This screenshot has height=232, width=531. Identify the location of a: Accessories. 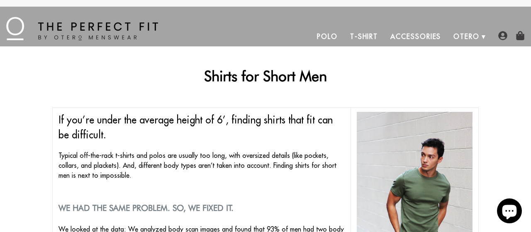
(416, 37).